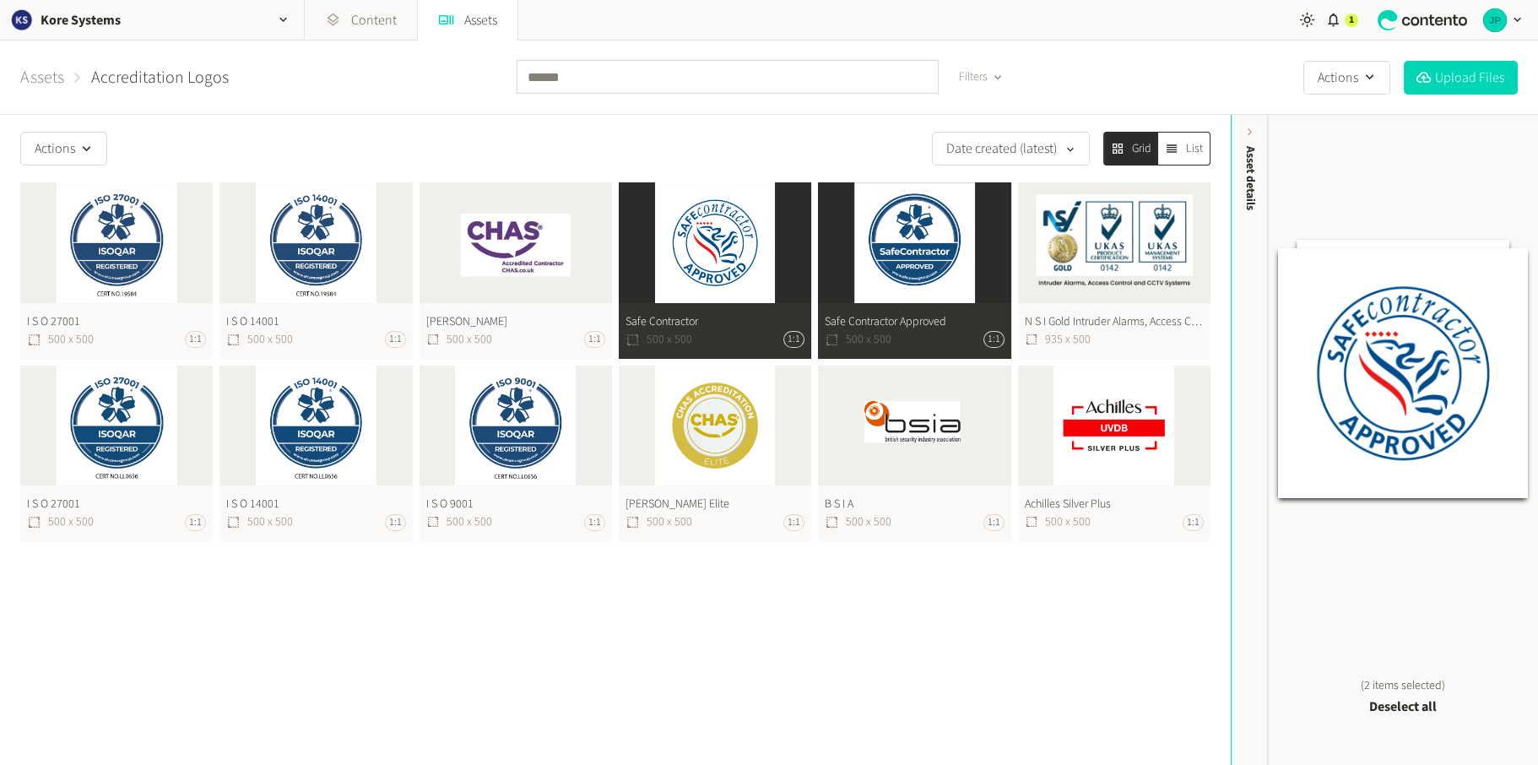  What do you see at coordinates (980, 77) in the screenshot?
I see `button: Filters` at bounding box center [980, 77].